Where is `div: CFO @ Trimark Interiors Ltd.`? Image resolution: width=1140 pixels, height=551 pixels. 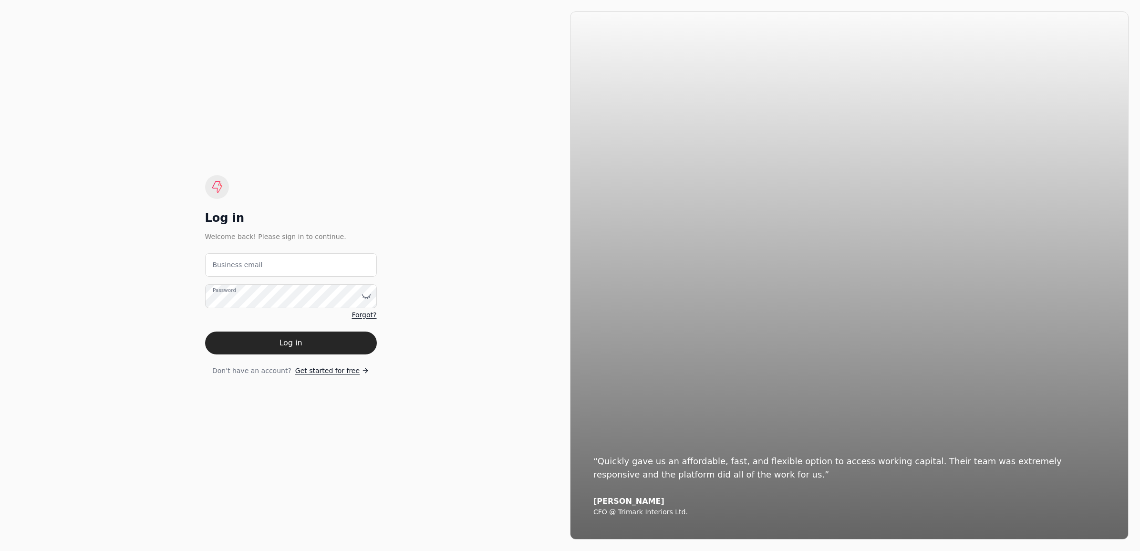
div: CFO @ Trimark Interiors Ltd. is located at coordinates (849, 512).